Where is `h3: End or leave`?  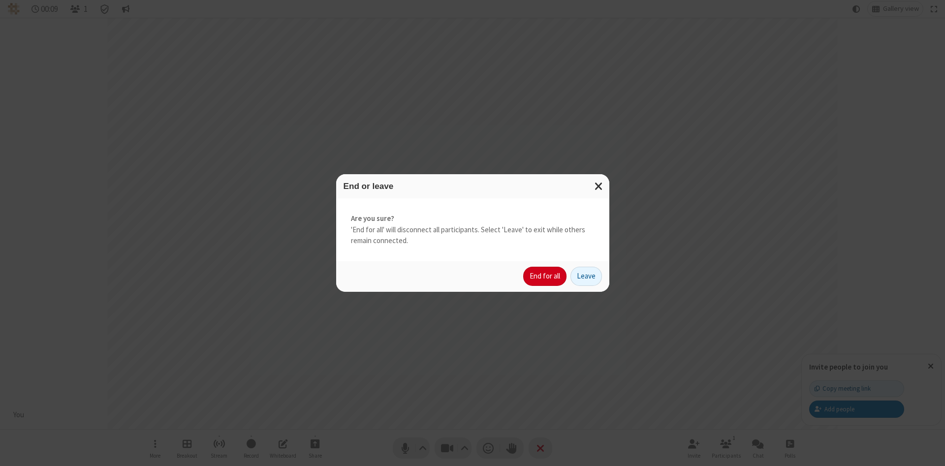 h3: End or leave is located at coordinates (473, 186).